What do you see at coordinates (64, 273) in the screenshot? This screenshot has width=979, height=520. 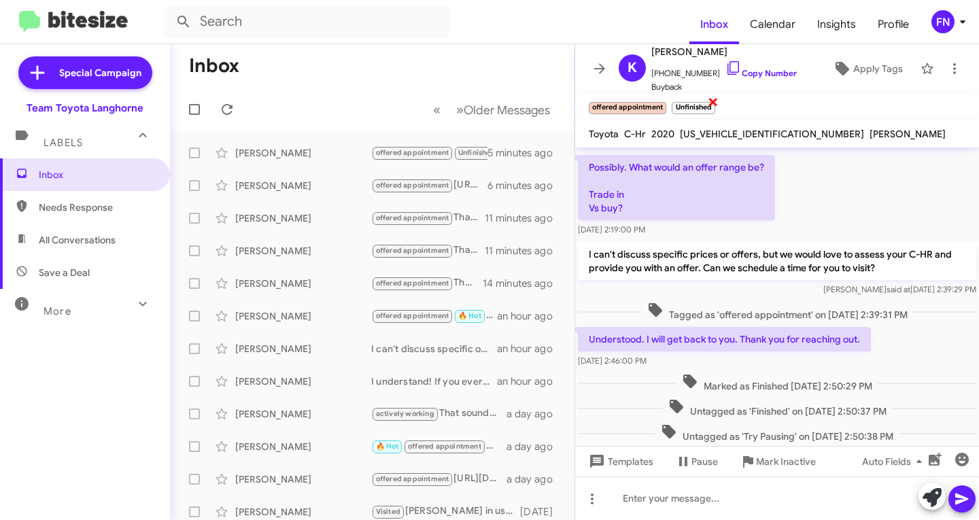 I see `span: Save a Deal` at bounding box center [64, 273].